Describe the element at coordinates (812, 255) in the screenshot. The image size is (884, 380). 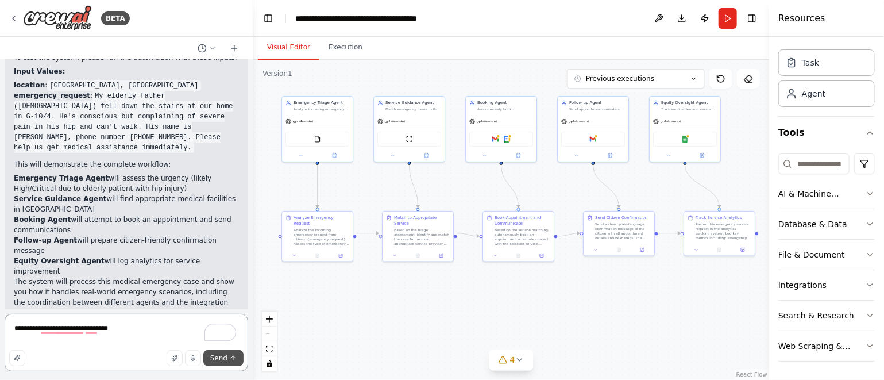
I see `div: File & Document` at that location.